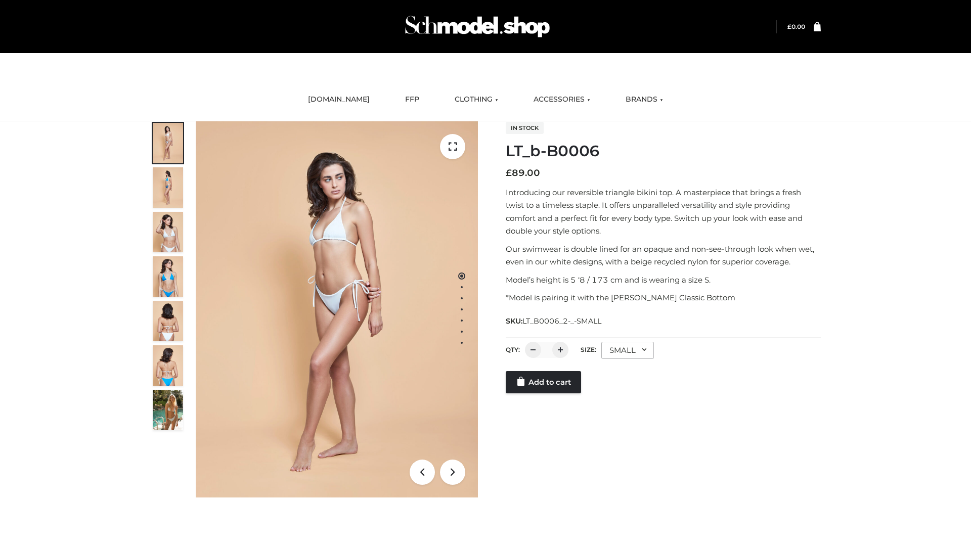 Image resolution: width=971 pixels, height=546 pixels. I want to click on img: ArielClassicBikiniTop_CloudNine_AzureSky_OW114ECO_7-scaled.jpg, so click(168, 321).